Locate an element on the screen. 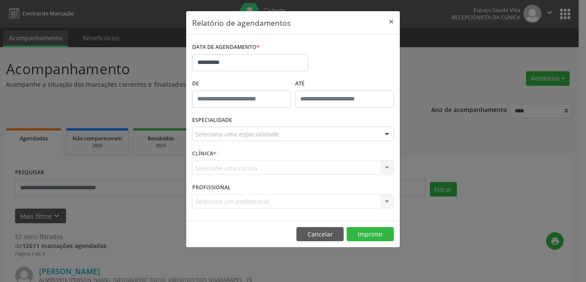 Image resolution: width=586 pixels, height=282 pixels. label: ESPECIALIDADE is located at coordinates (212, 120).